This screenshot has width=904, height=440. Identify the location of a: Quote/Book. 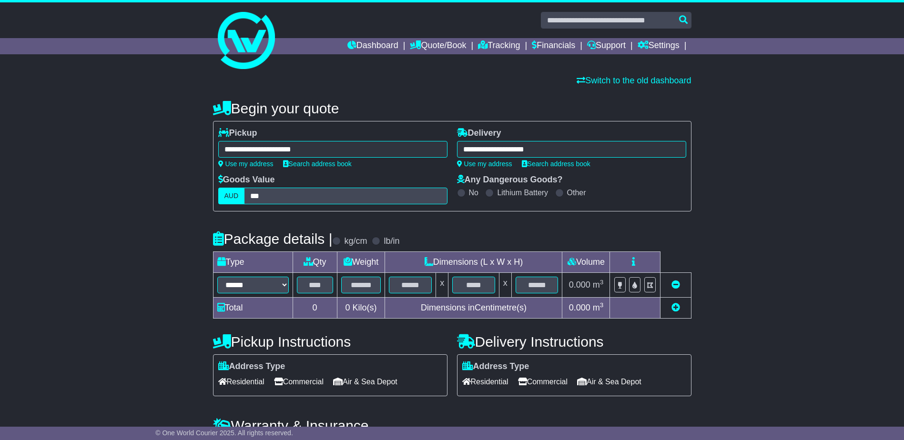
(438, 46).